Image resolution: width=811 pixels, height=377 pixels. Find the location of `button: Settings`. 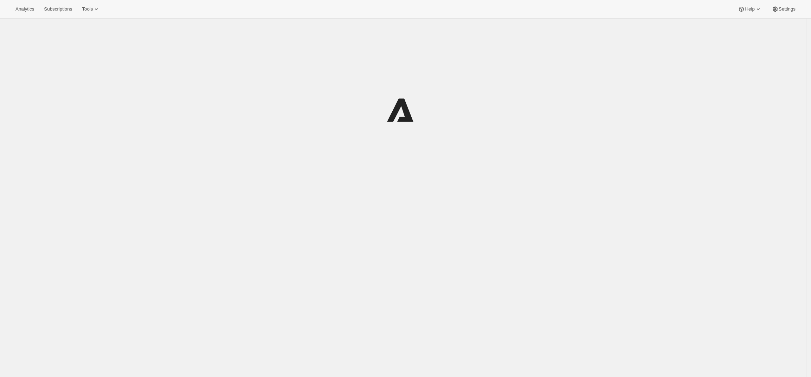

button: Settings is located at coordinates (784, 9).